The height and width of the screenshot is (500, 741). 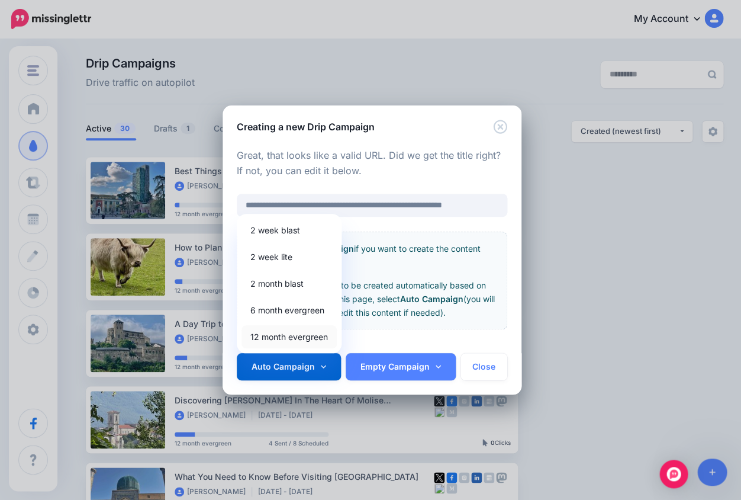 I want to click on p: If you'd like the content to be created automatically based on the content we find on this page, ..., so click(x=372, y=298).